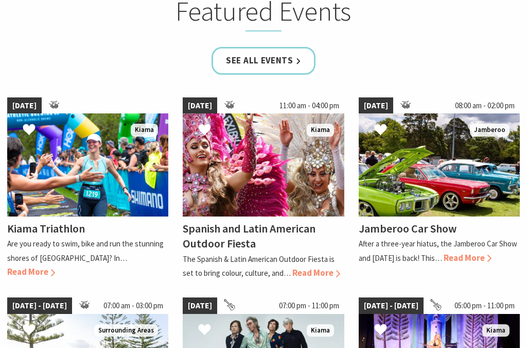  I want to click on button: Click to Favourite You Am I at Kiama, so click(204, 330).